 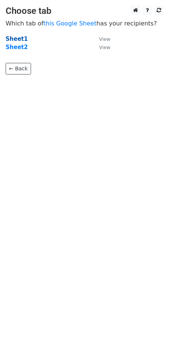 I want to click on a: this Google Sheet, so click(x=70, y=23).